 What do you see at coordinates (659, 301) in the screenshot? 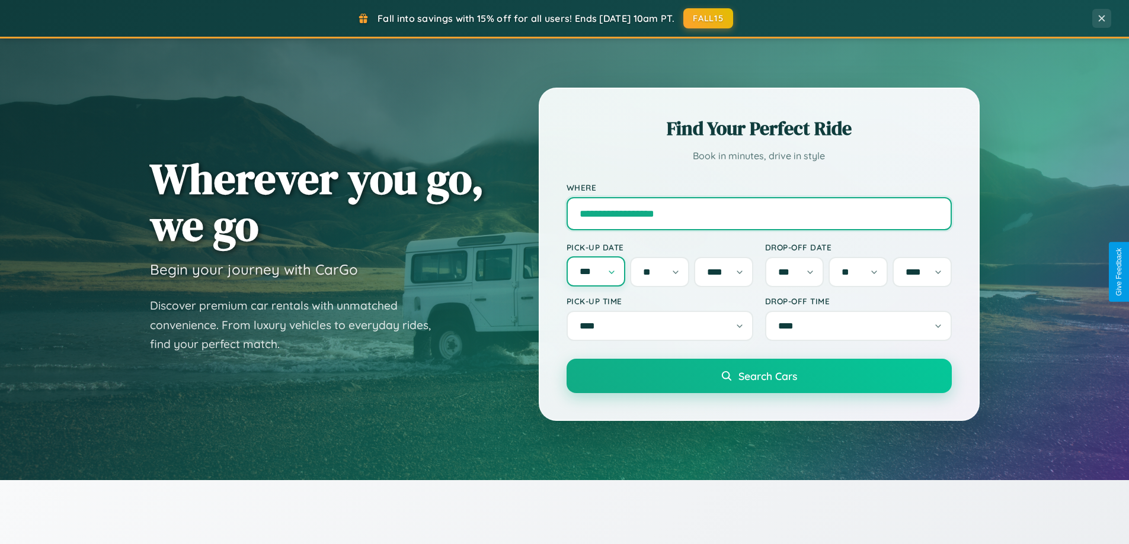
I see `label: Pick-up Time` at bounding box center [659, 301].